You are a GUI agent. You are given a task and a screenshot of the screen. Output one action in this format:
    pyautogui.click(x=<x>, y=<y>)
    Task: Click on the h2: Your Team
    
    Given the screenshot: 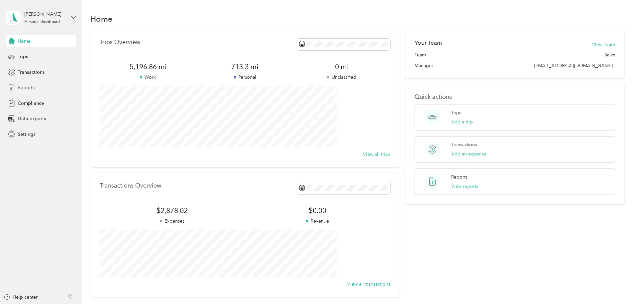 What is the action you would take?
    pyautogui.click(x=428, y=43)
    